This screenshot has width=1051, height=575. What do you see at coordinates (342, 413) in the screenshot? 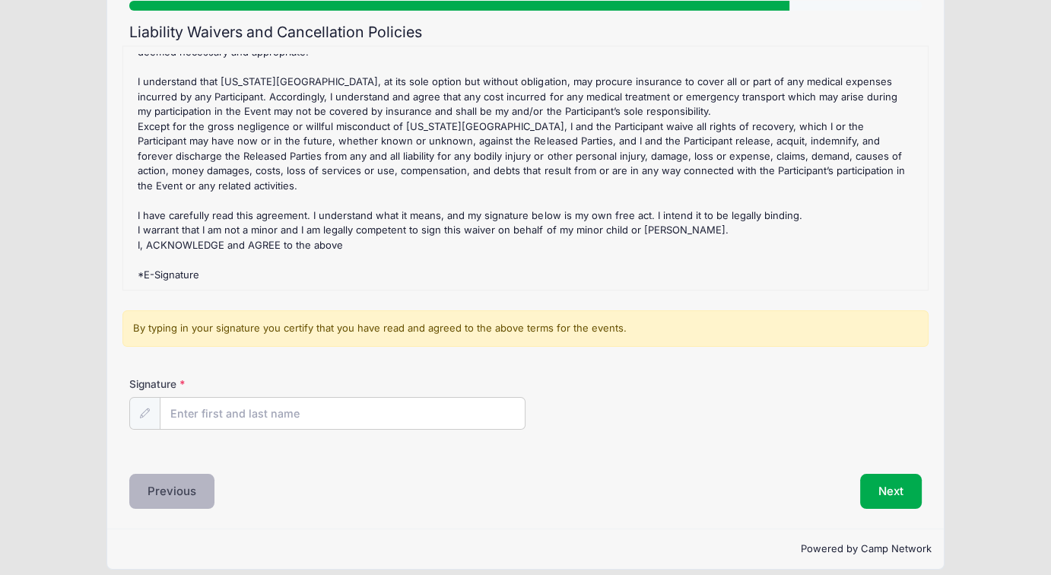
I see `input: Enter first and last name` at bounding box center [342, 413].